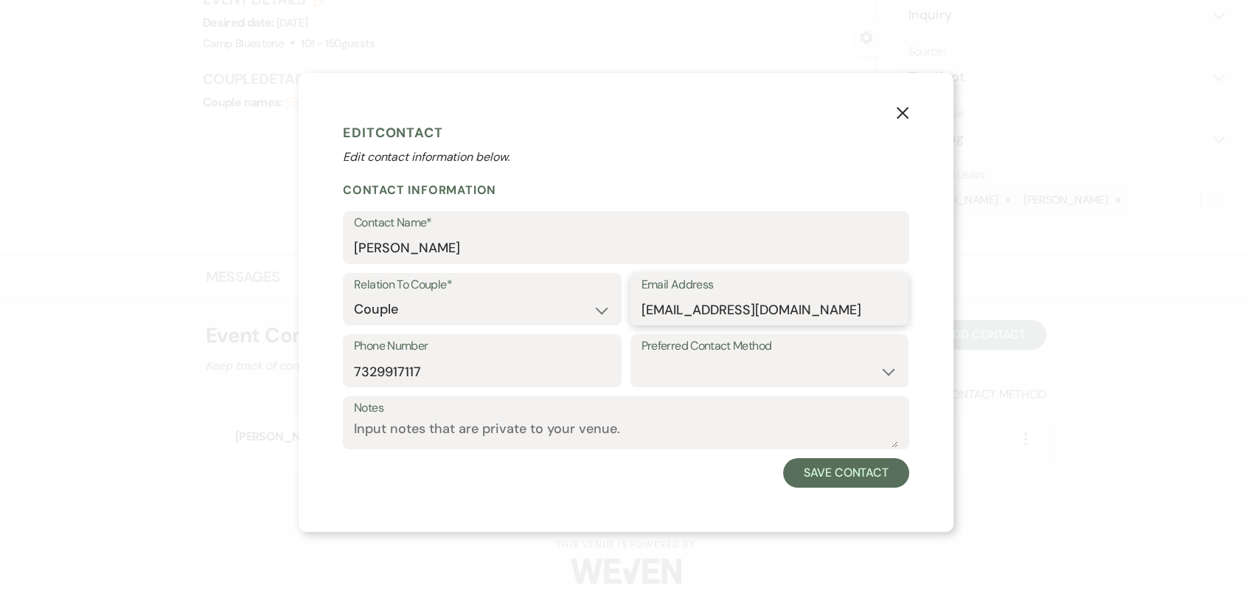 The height and width of the screenshot is (605, 1252). What do you see at coordinates (626, 133) in the screenshot?
I see `h1: Edit Contact` at bounding box center [626, 133].